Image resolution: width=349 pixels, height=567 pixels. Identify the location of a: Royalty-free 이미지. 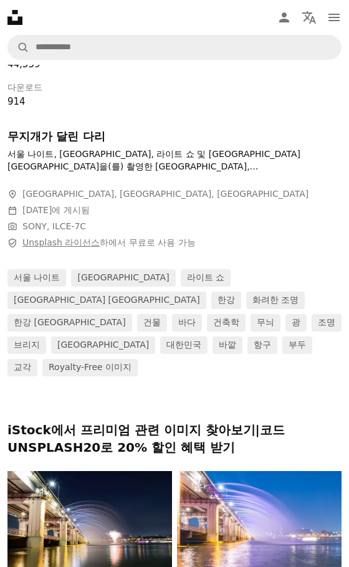
(90, 368).